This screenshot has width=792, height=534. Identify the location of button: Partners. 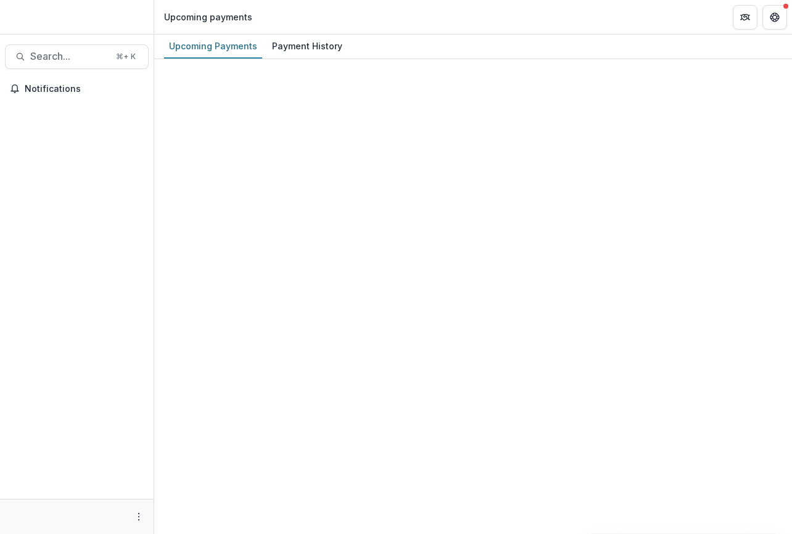
(745, 17).